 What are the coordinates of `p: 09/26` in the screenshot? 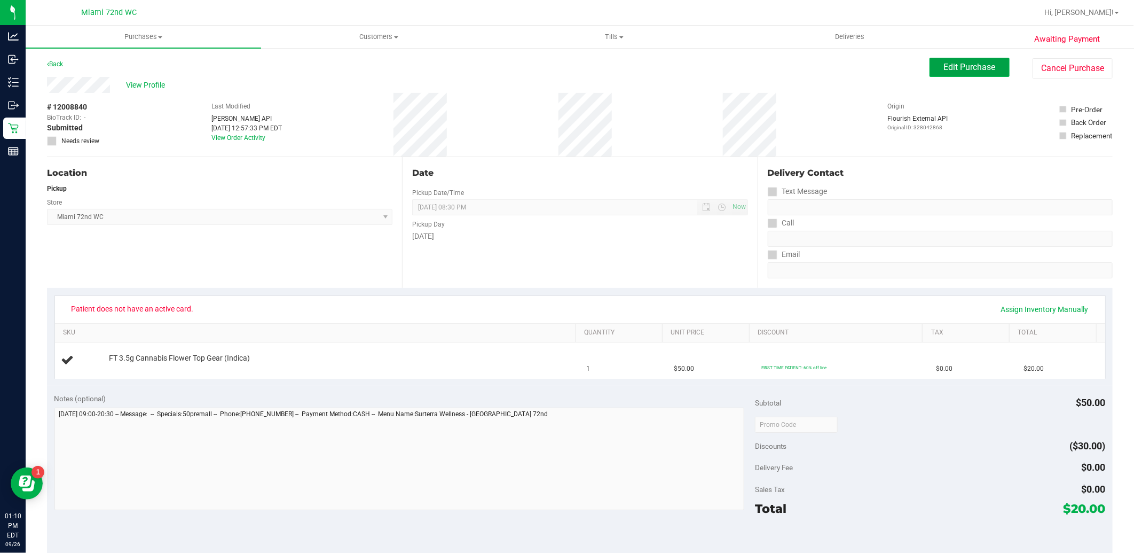 It's located at (13, 544).